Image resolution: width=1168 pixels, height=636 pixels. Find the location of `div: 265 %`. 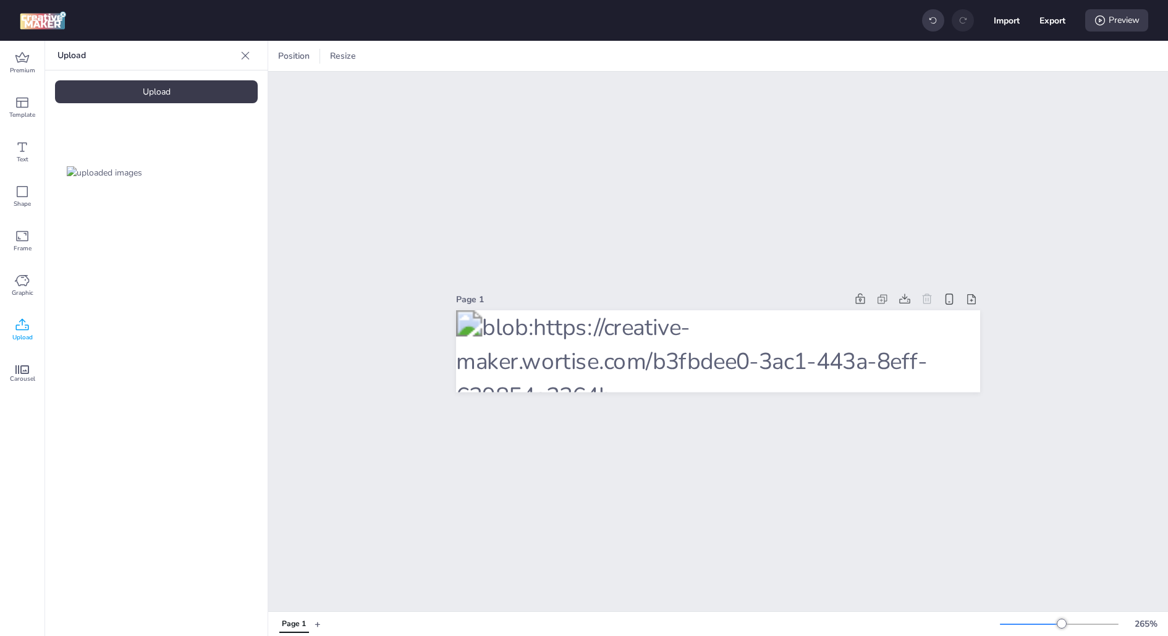

div: 265 % is located at coordinates (1146, 624).